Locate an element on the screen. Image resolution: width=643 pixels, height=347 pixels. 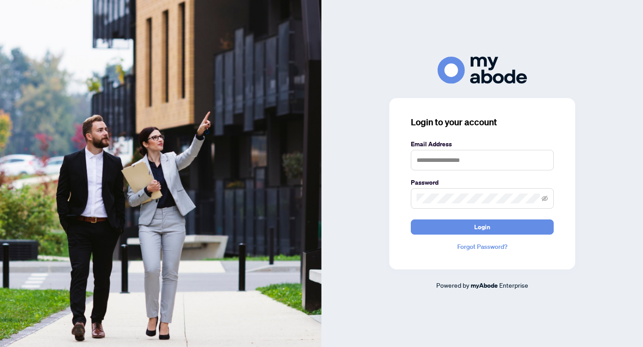
label: Password is located at coordinates (482, 183).